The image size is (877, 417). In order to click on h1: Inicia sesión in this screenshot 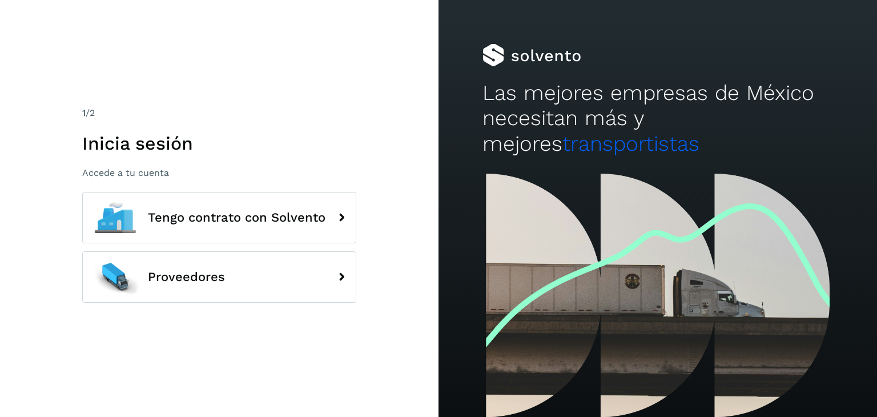, I will do `click(219, 143)`.